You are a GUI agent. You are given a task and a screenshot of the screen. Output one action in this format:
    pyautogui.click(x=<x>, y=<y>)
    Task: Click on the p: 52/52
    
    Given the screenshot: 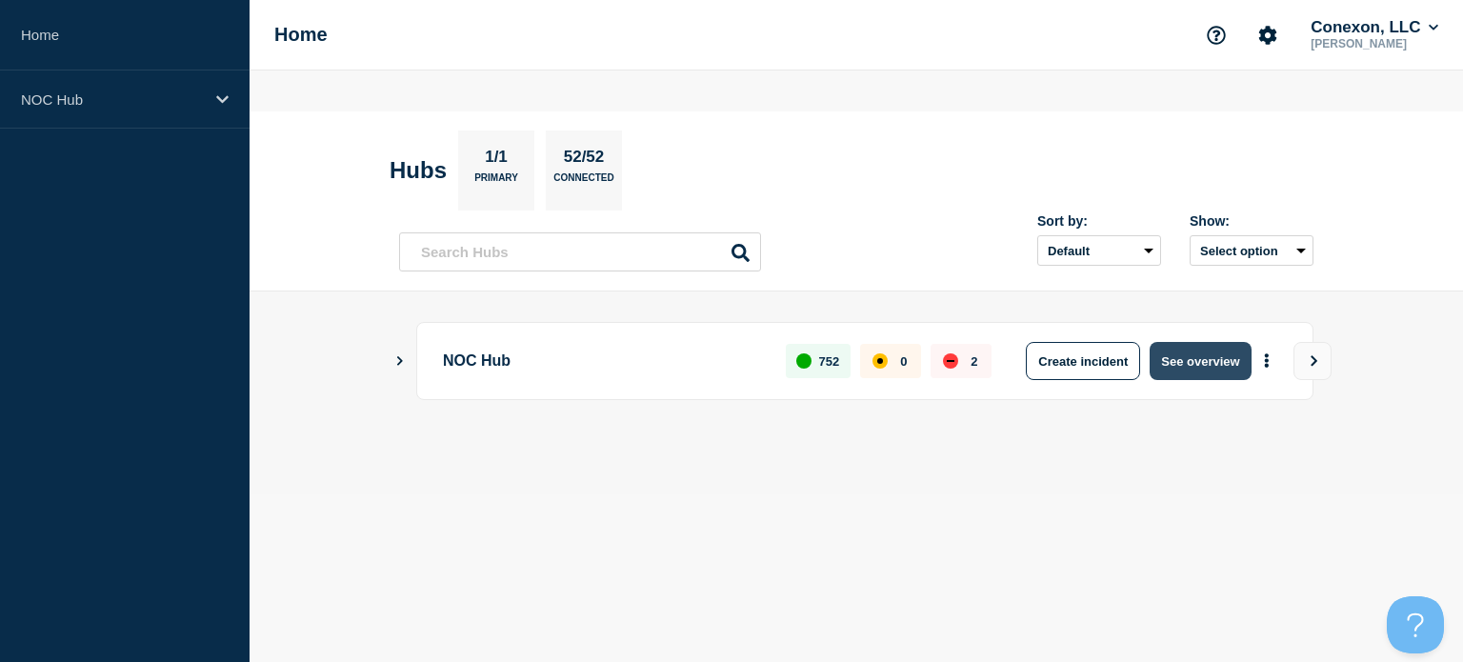 What is the action you would take?
    pyautogui.click(x=584, y=160)
    